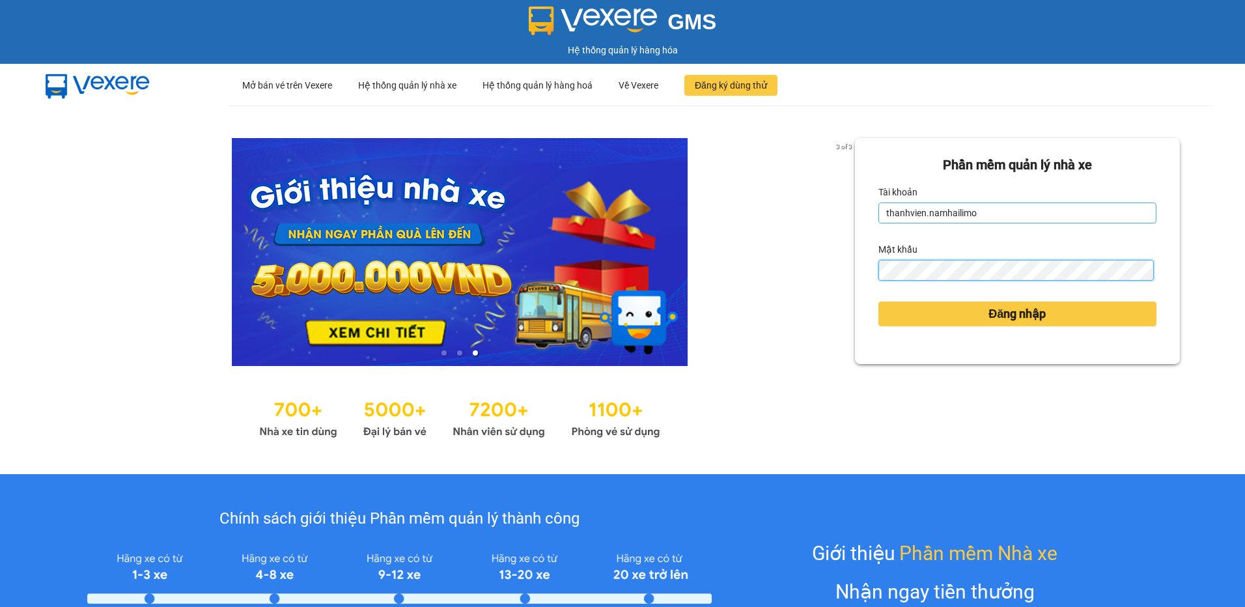  Describe the element at coordinates (593, 21) in the screenshot. I see `img: logo 2` at that location.